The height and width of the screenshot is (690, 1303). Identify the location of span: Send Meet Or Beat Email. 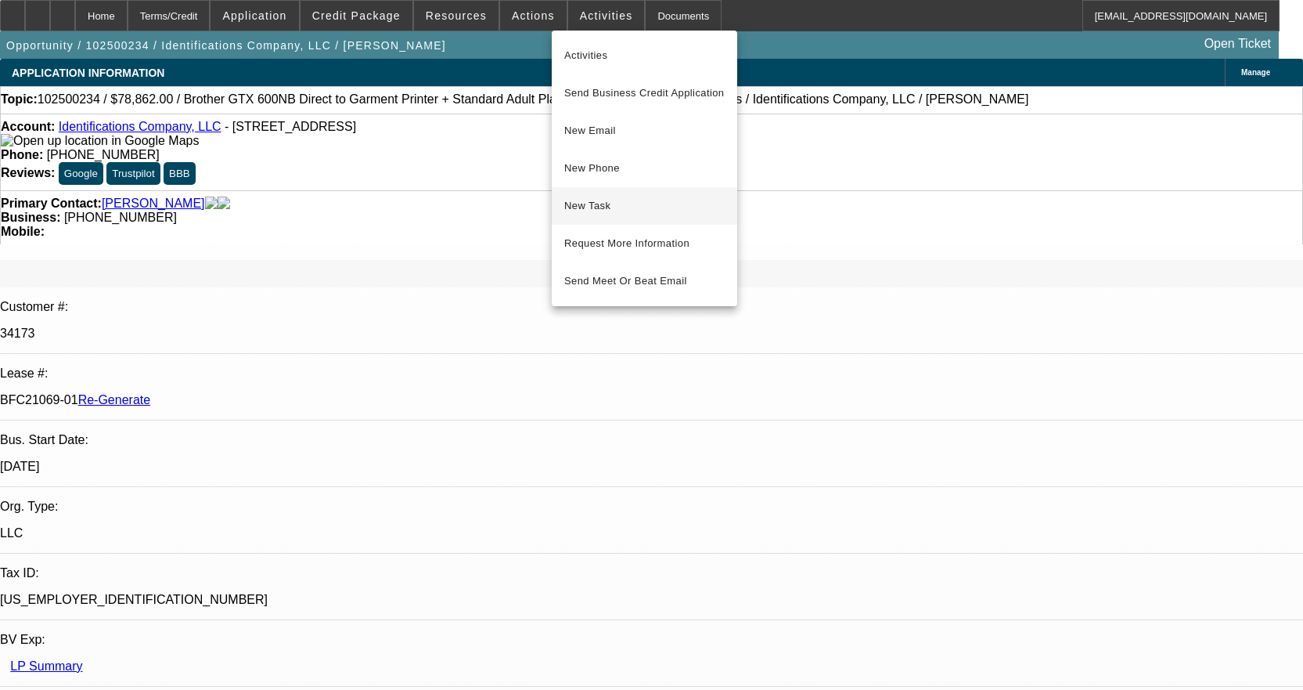
(644, 281).